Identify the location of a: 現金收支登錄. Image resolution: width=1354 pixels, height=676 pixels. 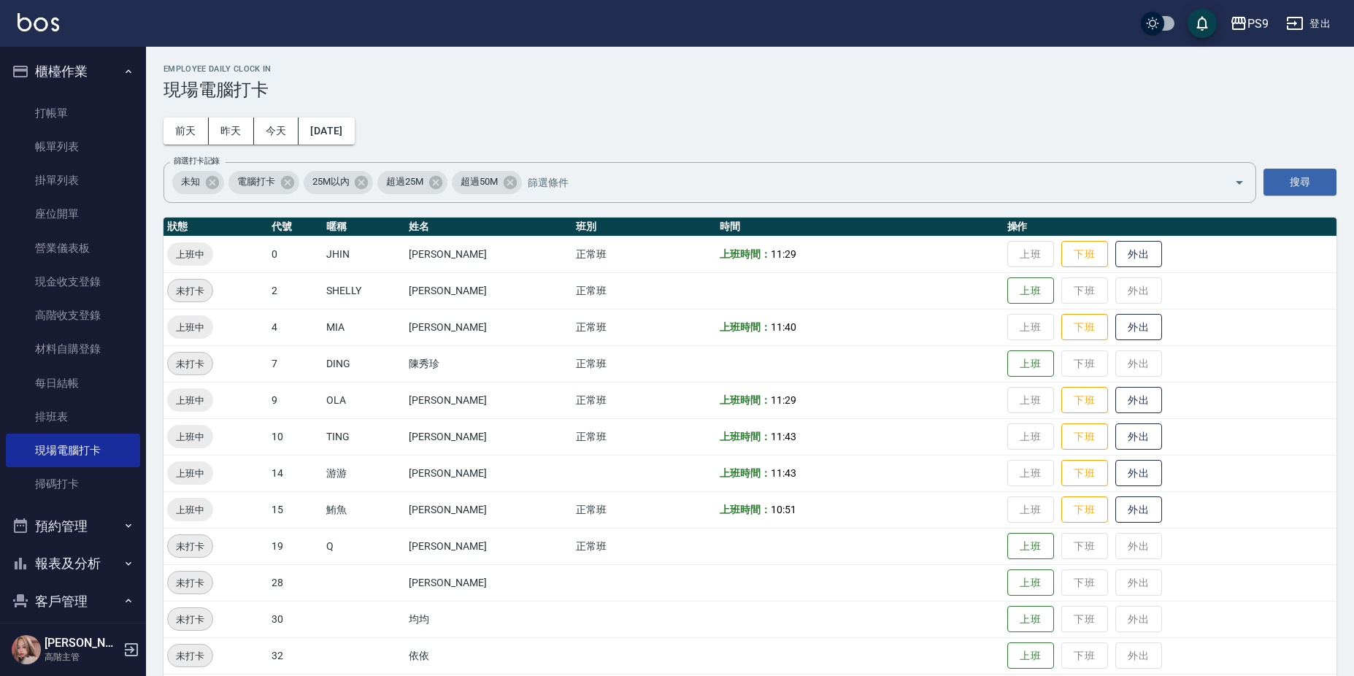
(73, 282).